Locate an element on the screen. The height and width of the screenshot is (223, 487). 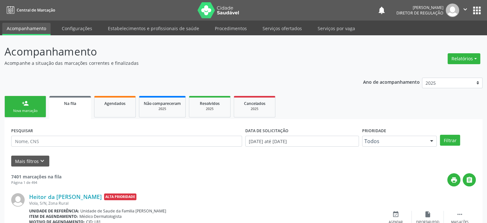
input: Selecione um intervalo is located at coordinates (302, 141).